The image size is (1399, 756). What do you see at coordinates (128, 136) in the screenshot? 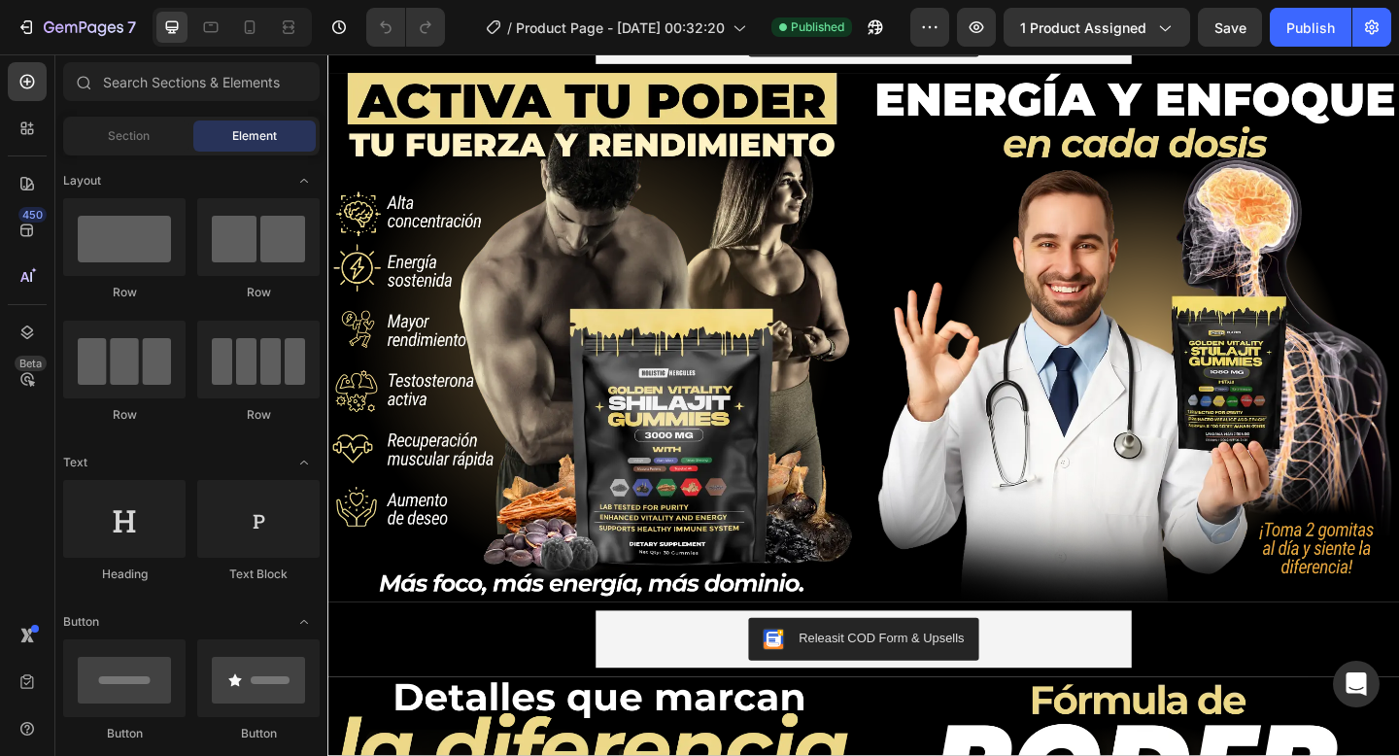
I see `span: Section` at bounding box center [128, 136].